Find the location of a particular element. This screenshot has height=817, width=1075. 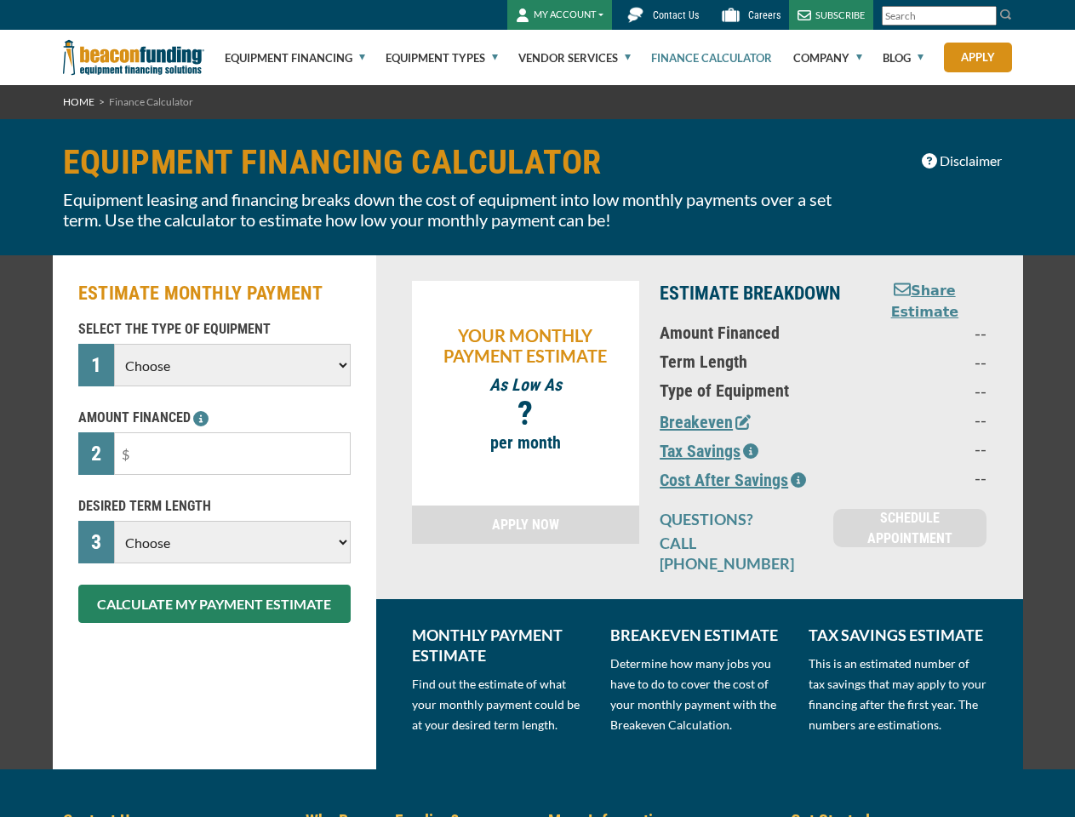

a: Company is located at coordinates (827, 58).